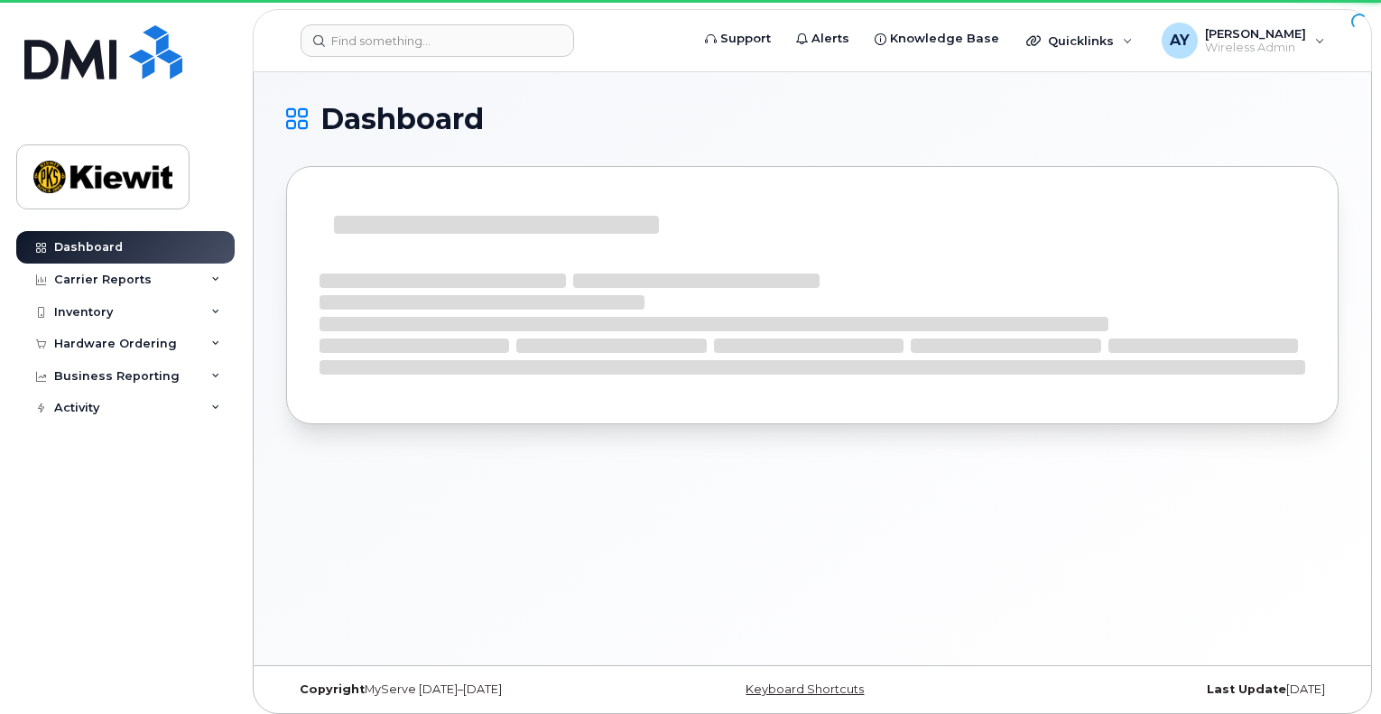 The image size is (1381, 714). What do you see at coordinates (804, 689) in the screenshot?
I see `a: Keyboard Shortcuts` at bounding box center [804, 689].